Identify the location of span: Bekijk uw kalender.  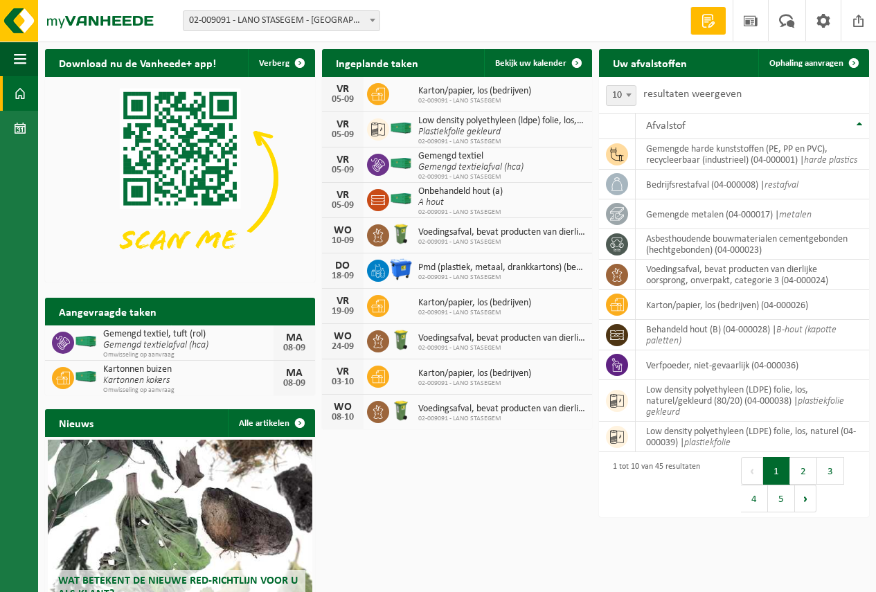
(531, 63).